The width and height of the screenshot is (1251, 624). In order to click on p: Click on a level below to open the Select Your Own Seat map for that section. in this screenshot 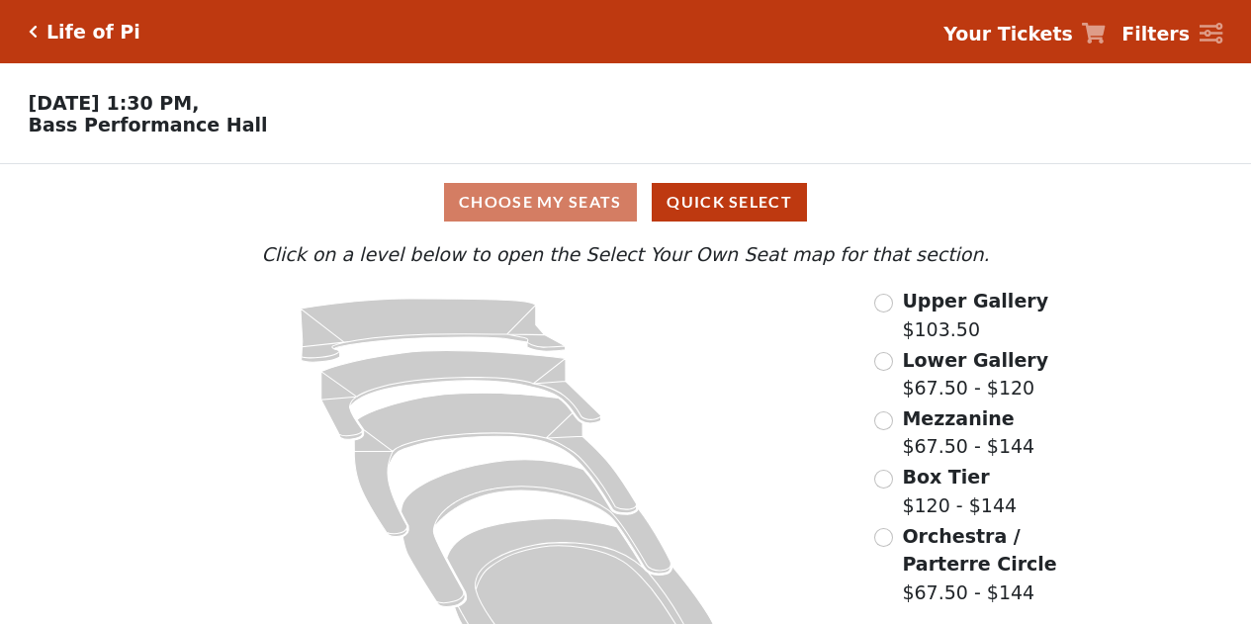, I will do `click(625, 254)`.